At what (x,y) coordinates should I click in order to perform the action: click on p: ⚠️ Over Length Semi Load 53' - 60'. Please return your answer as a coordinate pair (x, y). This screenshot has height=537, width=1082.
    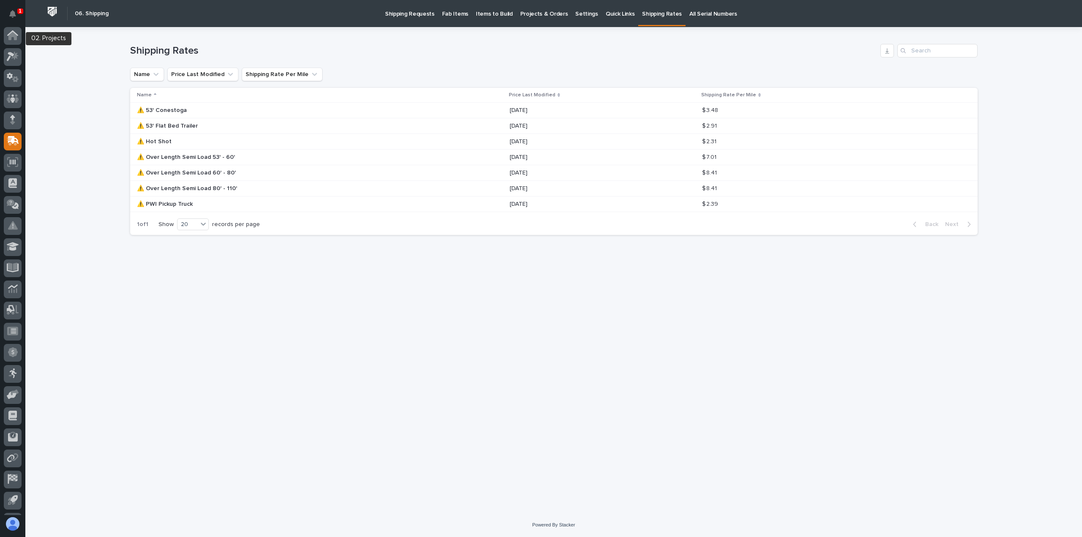
    Looking at the image, I should click on (187, 156).